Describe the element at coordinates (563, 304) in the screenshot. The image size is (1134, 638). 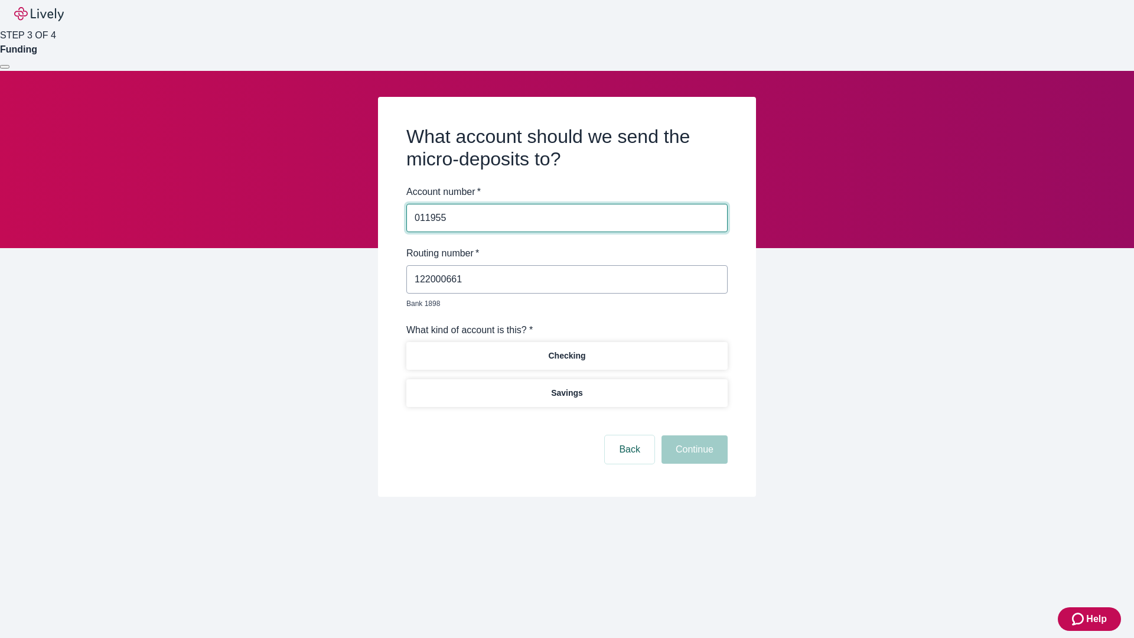
I see `p: Bank 1898` at that location.